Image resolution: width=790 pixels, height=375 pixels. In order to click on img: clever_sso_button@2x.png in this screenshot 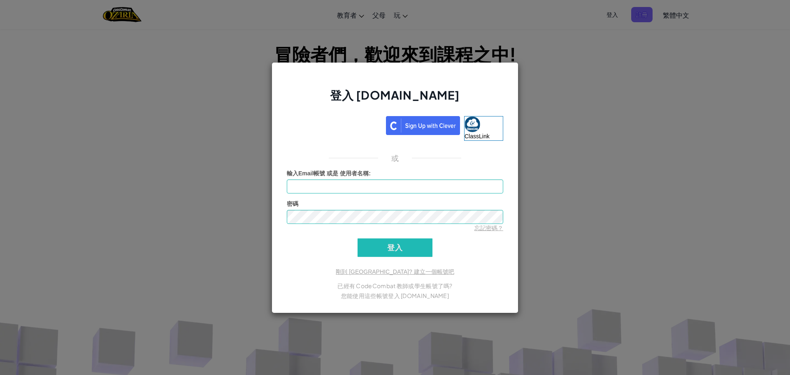, I will do `click(423, 126)`.